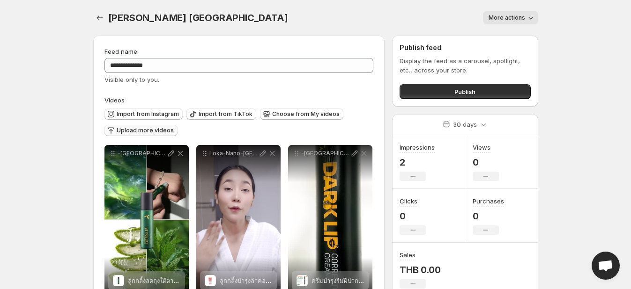 The width and height of the screenshot is (631, 289). What do you see at coordinates (119, 281) in the screenshot?
I see `img: ลูกกลิ้งลดถุงใต้ตา Abera – ลดถุงใต้ตาและรอยคล้ำรอบดวงตา` at bounding box center [119, 281].